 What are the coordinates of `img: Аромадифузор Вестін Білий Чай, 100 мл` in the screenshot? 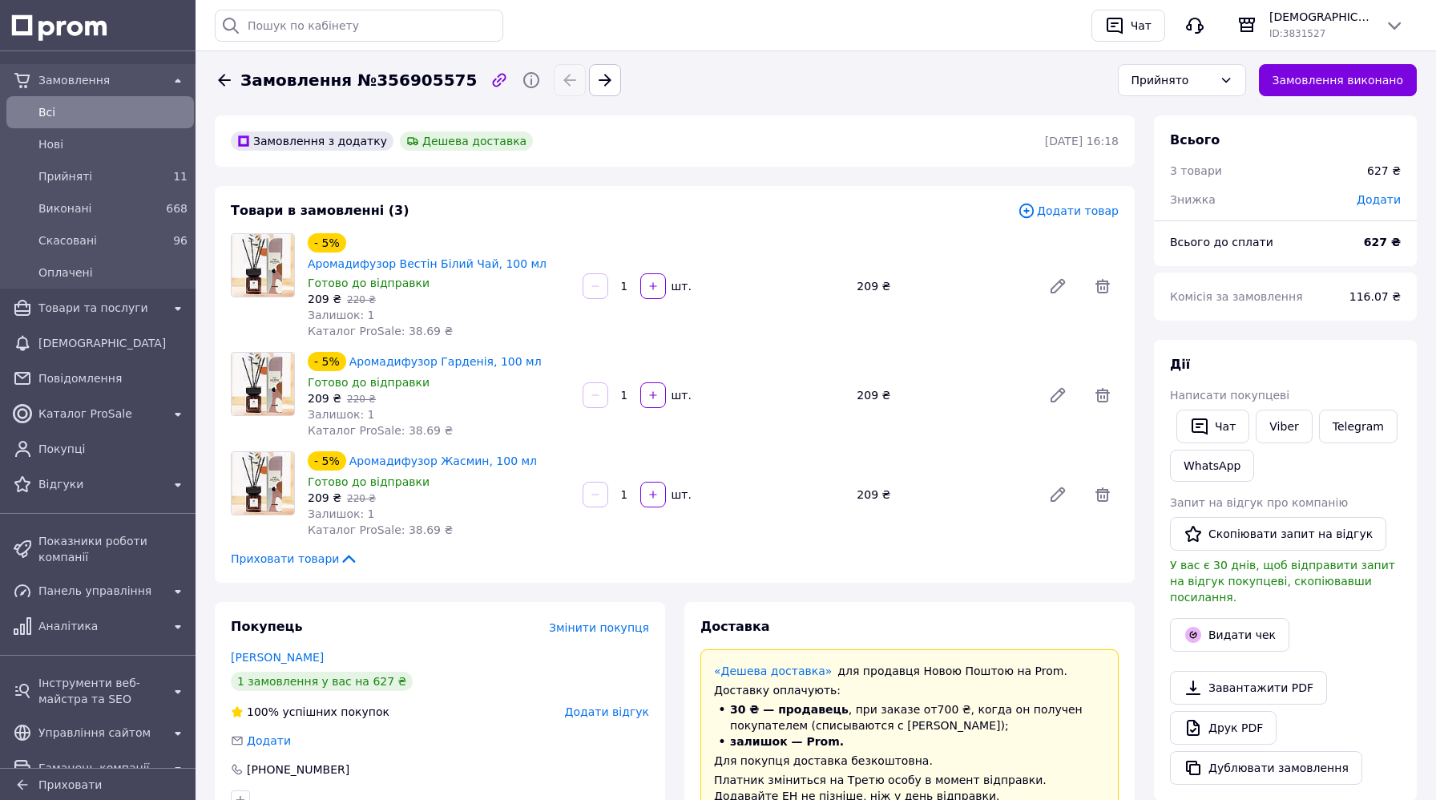 It's located at (263, 265).